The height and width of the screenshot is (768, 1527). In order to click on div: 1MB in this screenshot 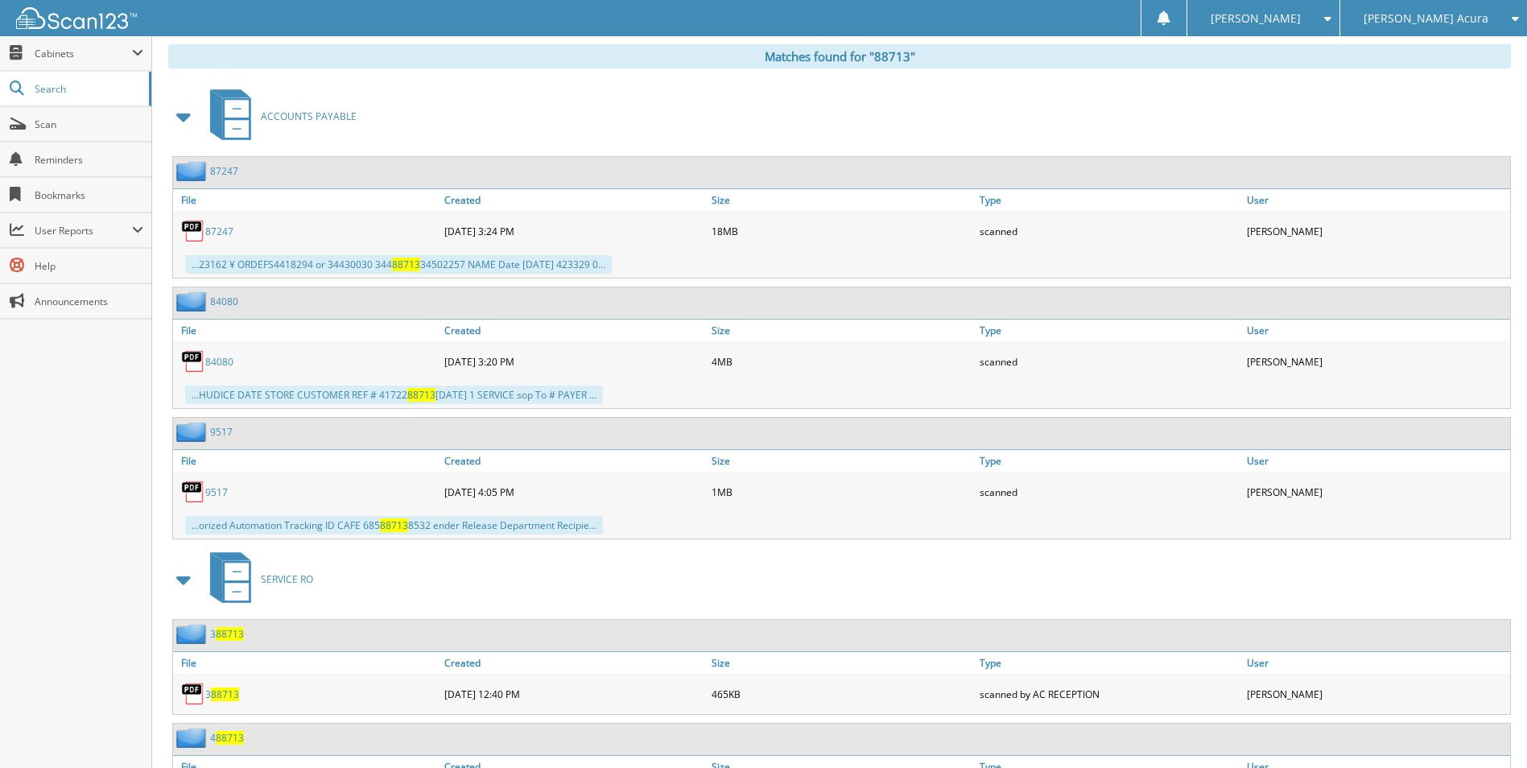, I will do `click(841, 492)`.